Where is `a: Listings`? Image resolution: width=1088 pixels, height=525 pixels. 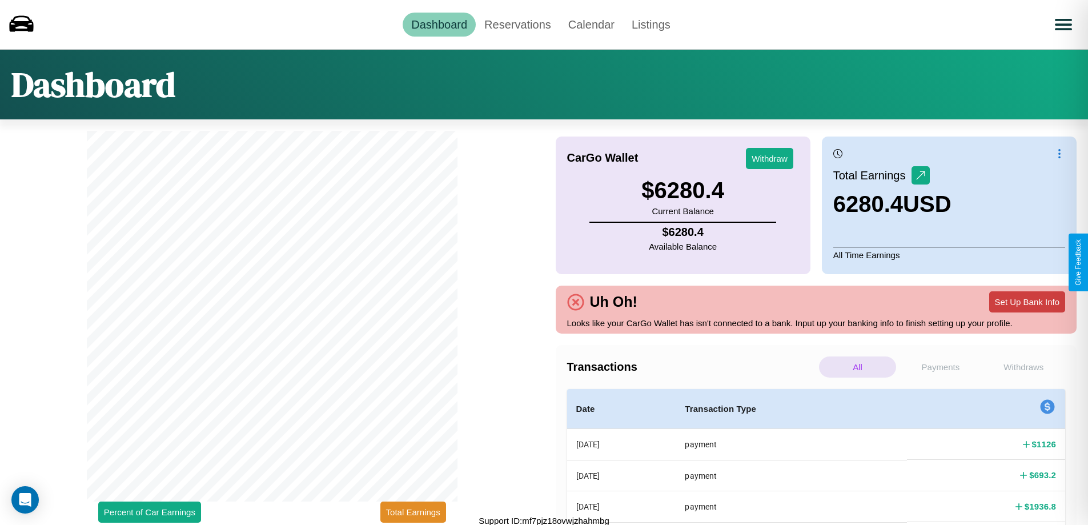
a: Listings is located at coordinates (651, 25).